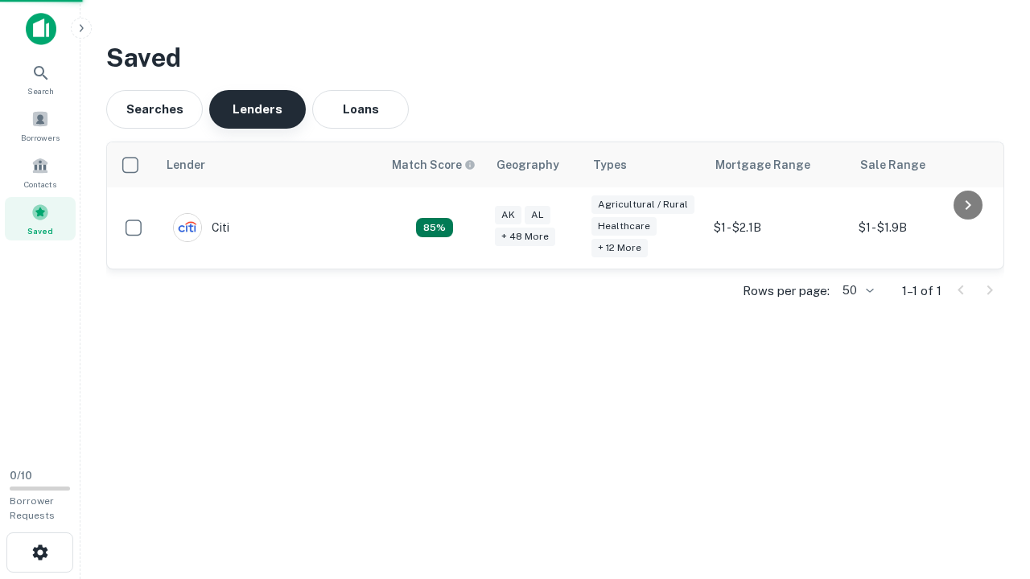  Describe the element at coordinates (40, 79) in the screenshot. I see `a: Search` at that location.